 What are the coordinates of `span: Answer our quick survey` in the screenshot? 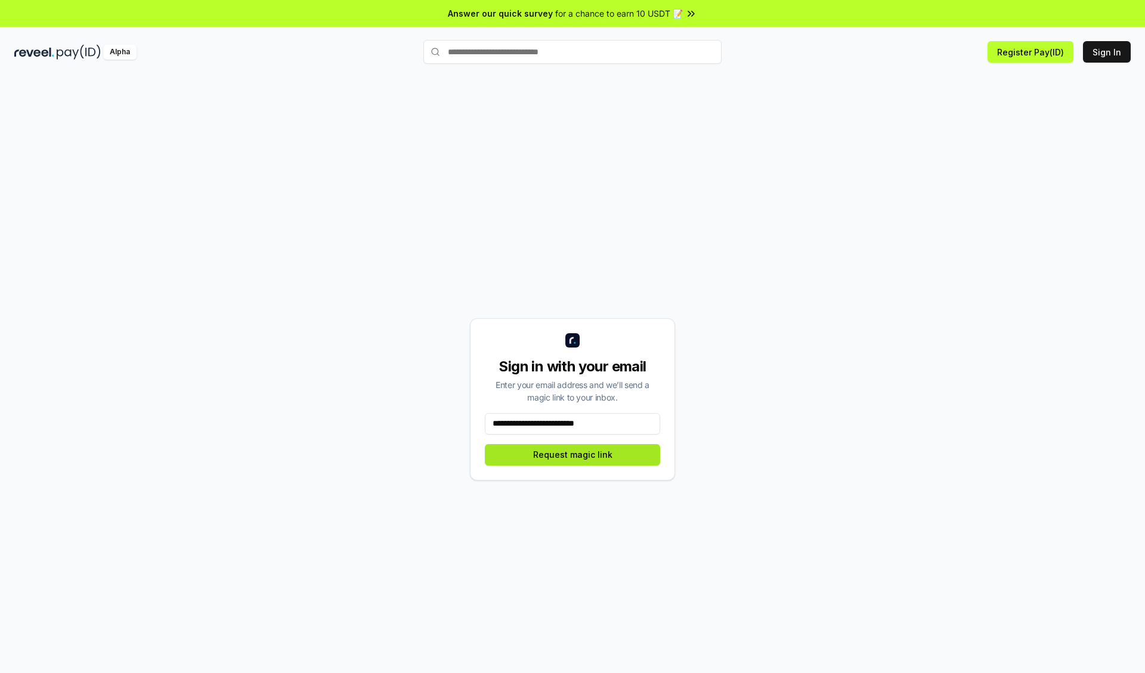 It's located at (500, 13).